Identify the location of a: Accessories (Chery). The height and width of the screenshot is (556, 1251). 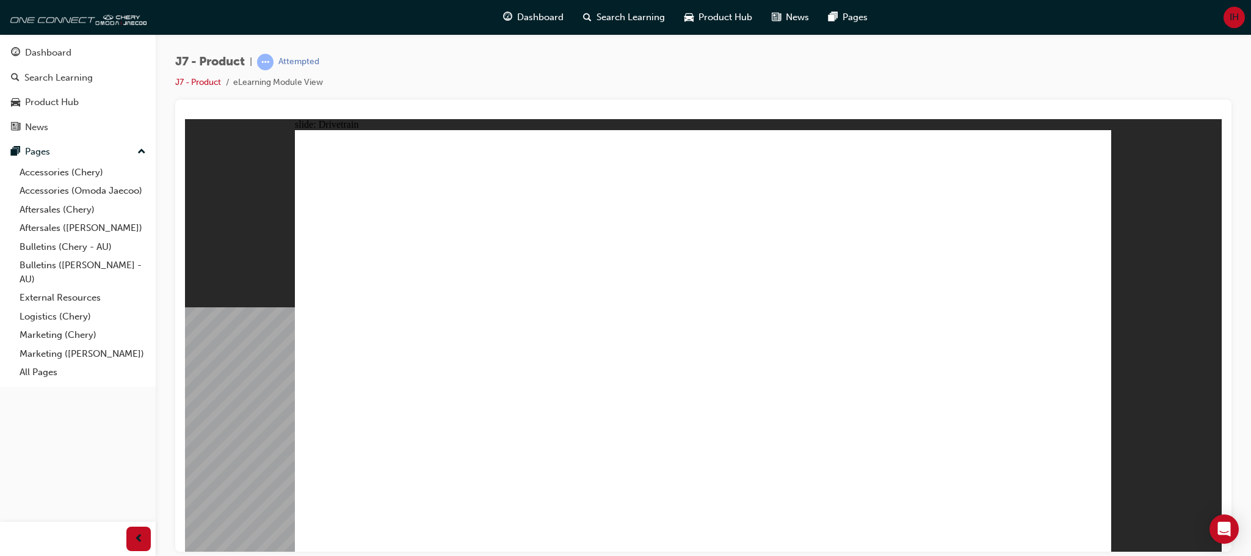
(82, 172).